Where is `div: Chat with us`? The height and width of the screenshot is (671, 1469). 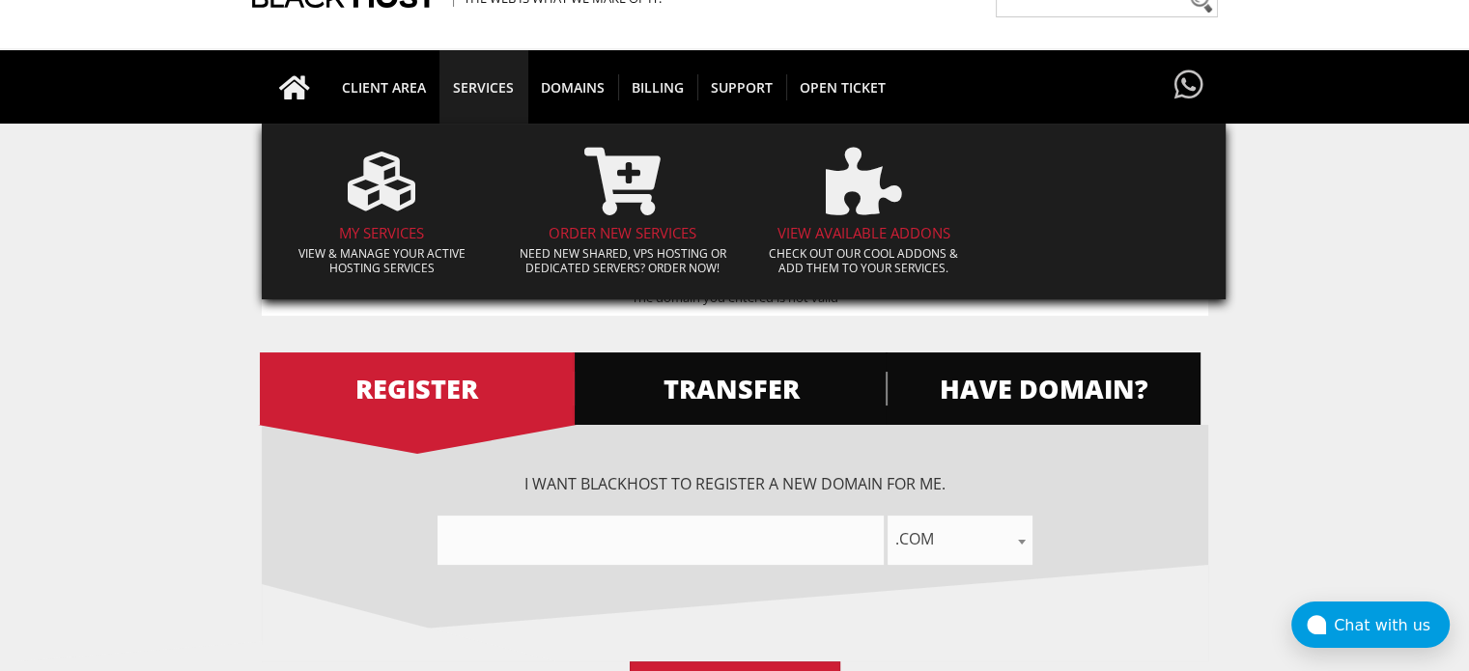 div: Chat with us is located at coordinates (1391, 625).